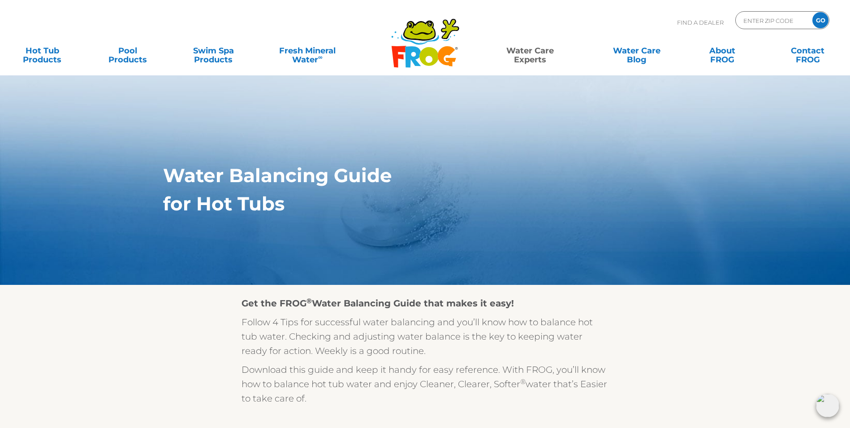 The image size is (850, 428). What do you see at coordinates (636, 51) in the screenshot?
I see `a: Water CareBlog` at bounding box center [636, 51].